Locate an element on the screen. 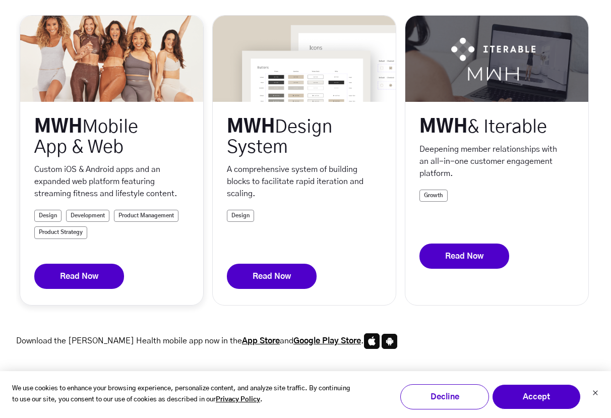  span: Mobile App & Web is located at coordinates (86, 137).